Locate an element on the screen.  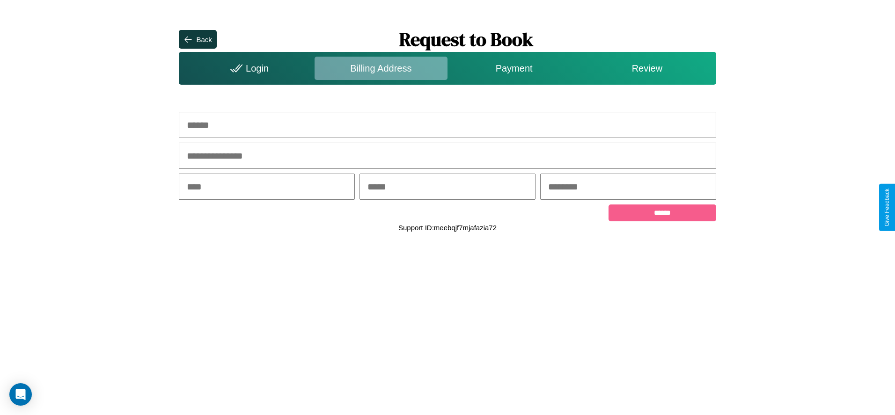
button: Back is located at coordinates (198, 39).